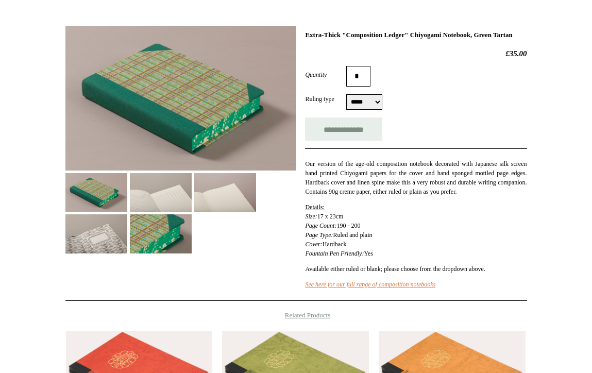 The width and height of the screenshot is (592, 373). What do you see at coordinates (334, 244) in the screenshot?
I see `span: Hardback` at bounding box center [334, 244].